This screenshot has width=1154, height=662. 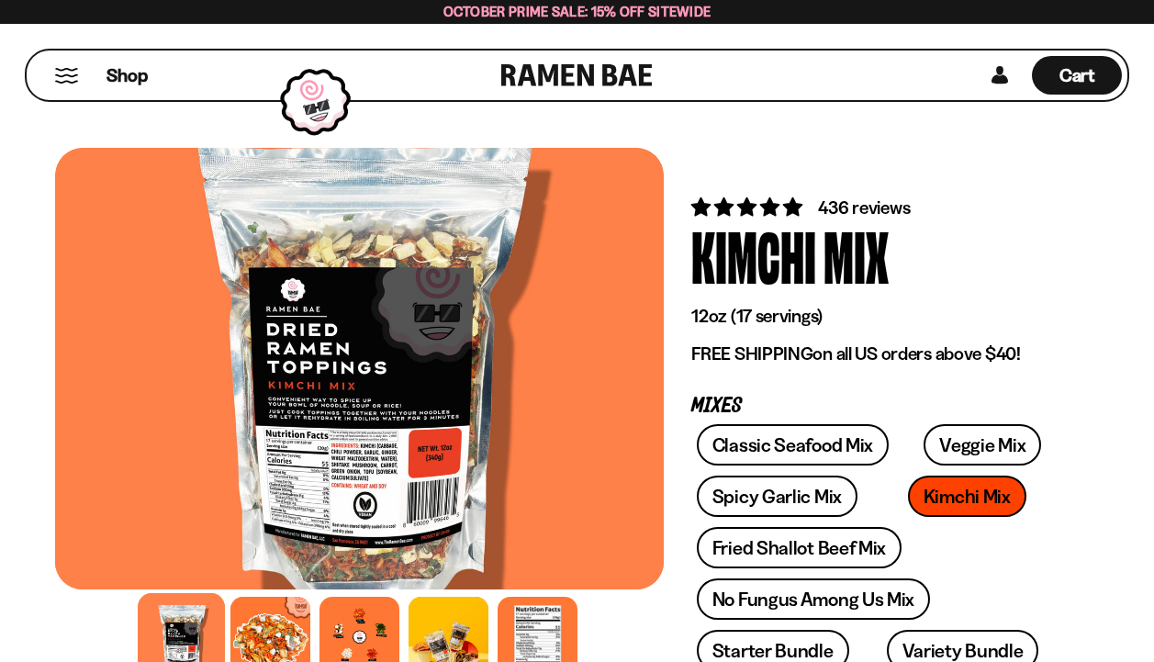 I want to click on strong: FREE SHIPPING, so click(x=752, y=354).